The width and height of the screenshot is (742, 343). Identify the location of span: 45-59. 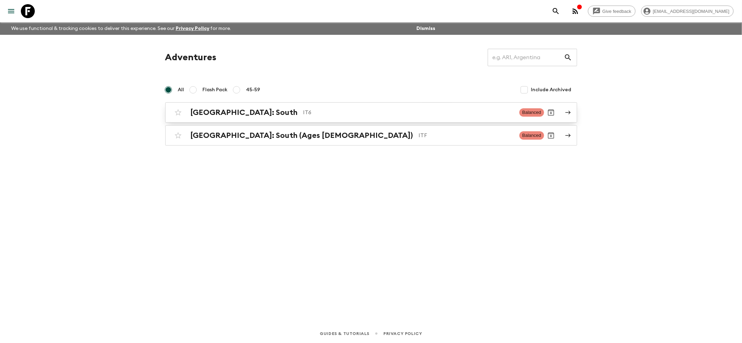
(253, 90).